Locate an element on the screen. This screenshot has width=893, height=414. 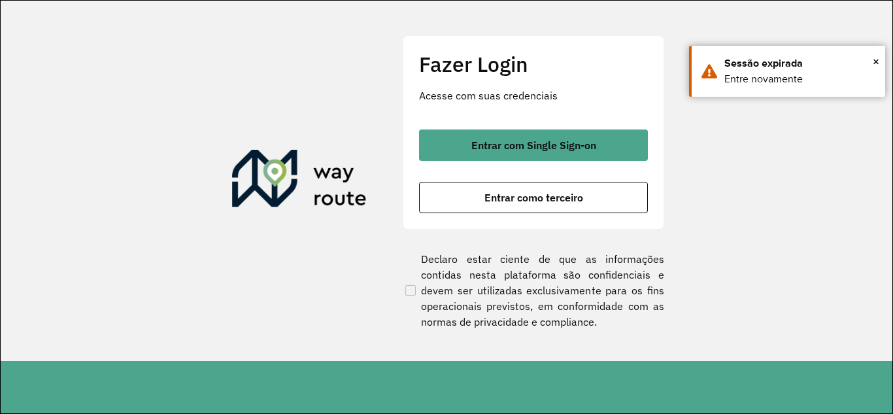
span: Entrar com Single Sign-on is located at coordinates (533, 145).